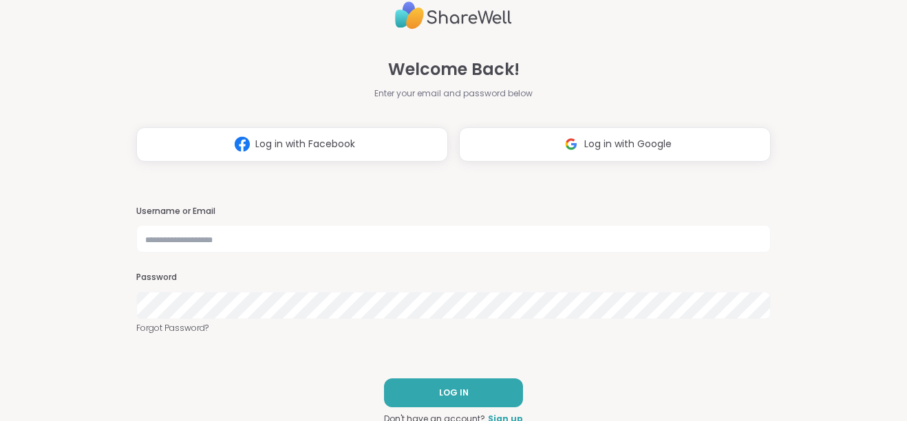 This screenshot has width=907, height=421. Describe the element at coordinates (454, 211) in the screenshot. I see `h3: Username or Email` at that location.